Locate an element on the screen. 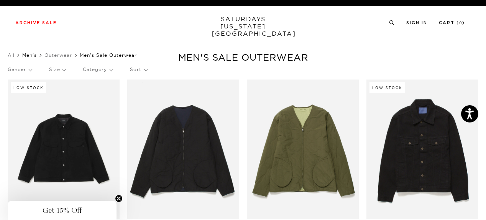 The image size is (486, 220). span: Get 15% Off is located at coordinates (62, 210).